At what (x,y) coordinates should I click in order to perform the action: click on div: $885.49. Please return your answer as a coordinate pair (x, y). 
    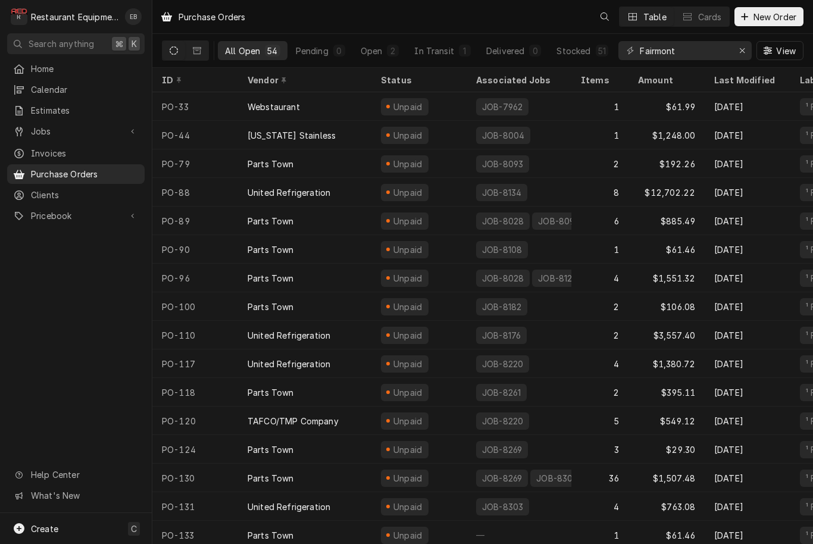
    Looking at the image, I should click on (667, 221).